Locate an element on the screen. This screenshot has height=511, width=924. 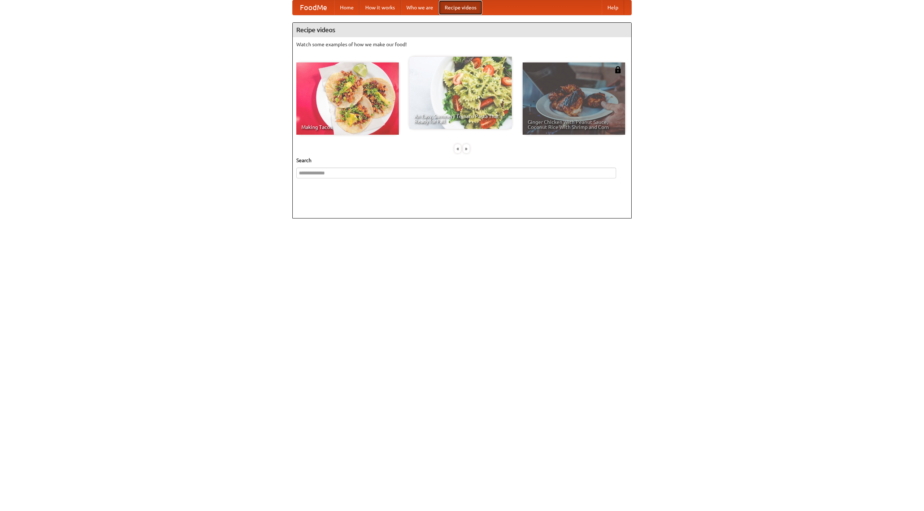
a: Making Tacos is located at coordinates (348, 99).